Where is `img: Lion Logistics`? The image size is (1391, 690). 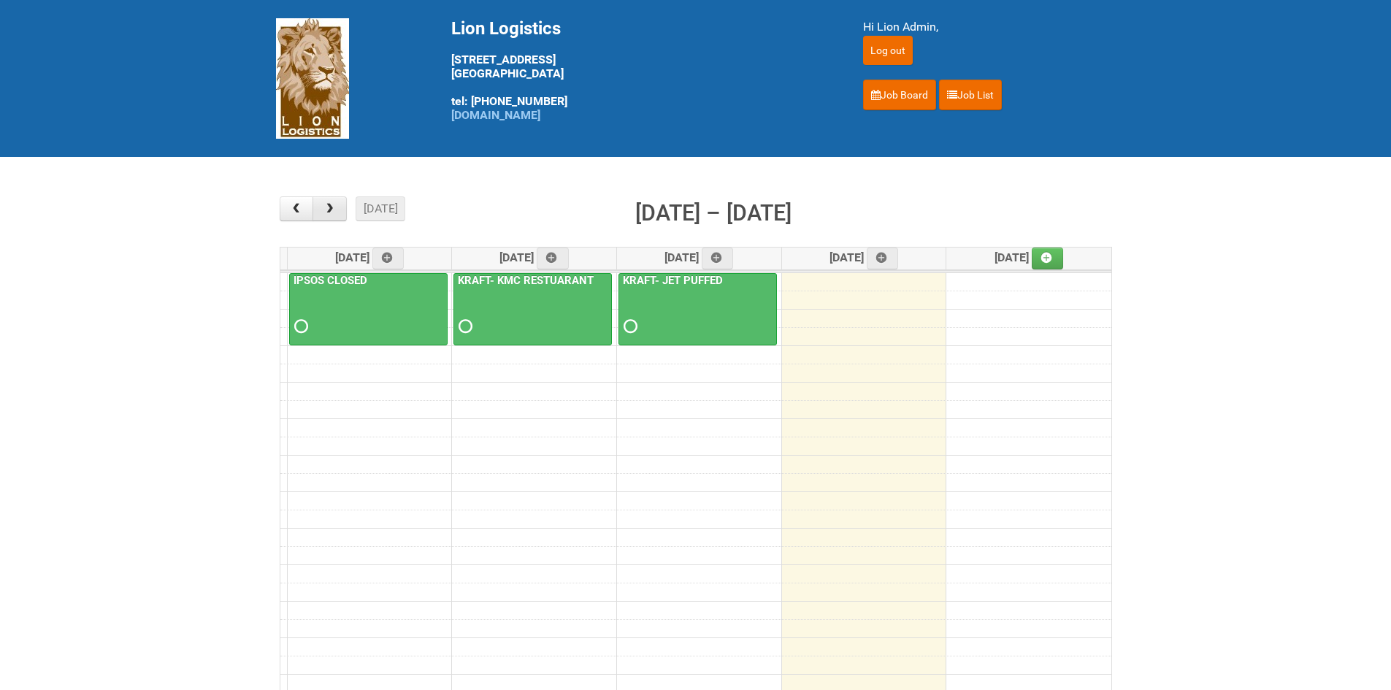
img: Lion Logistics is located at coordinates (313, 78).